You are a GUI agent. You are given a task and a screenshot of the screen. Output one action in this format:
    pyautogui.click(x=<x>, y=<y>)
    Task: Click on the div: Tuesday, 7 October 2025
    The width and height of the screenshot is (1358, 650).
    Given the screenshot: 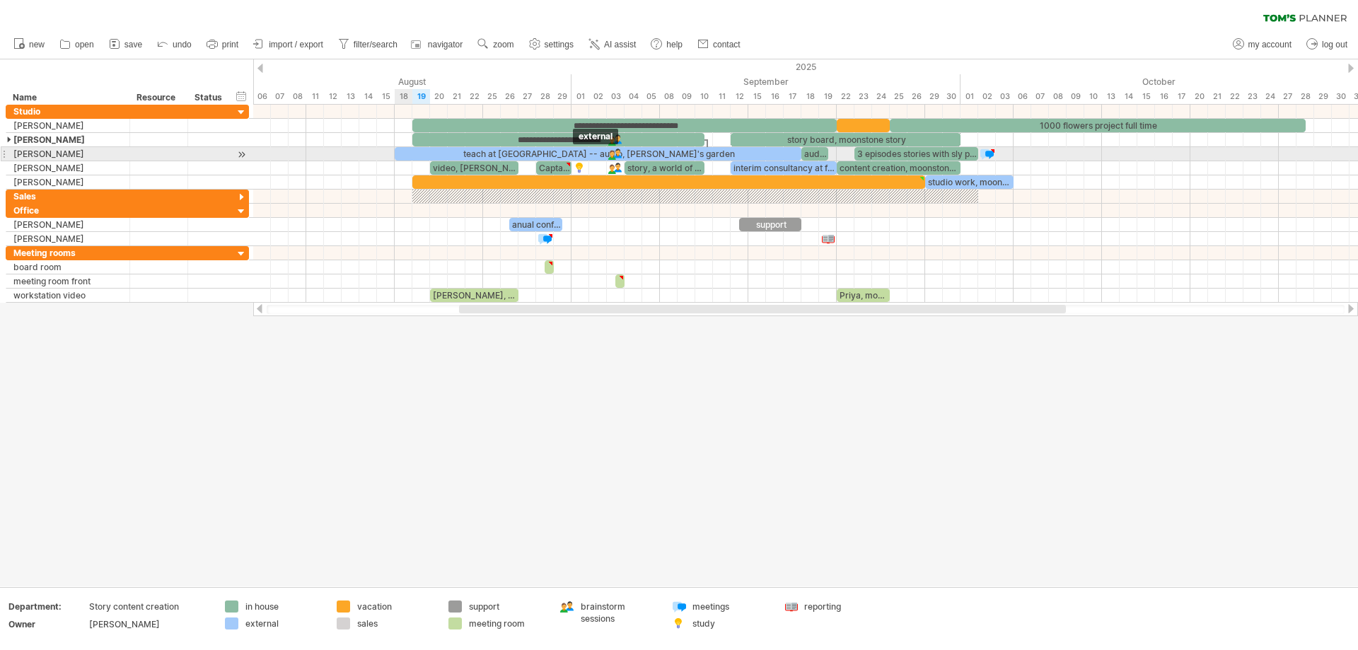 What is the action you would take?
    pyautogui.click(x=1039, y=96)
    